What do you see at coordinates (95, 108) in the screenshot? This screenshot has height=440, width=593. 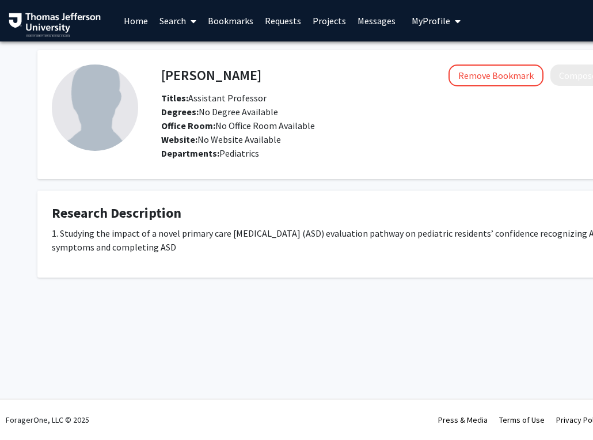 I see `img: Profile Picture` at bounding box center [95, 108].